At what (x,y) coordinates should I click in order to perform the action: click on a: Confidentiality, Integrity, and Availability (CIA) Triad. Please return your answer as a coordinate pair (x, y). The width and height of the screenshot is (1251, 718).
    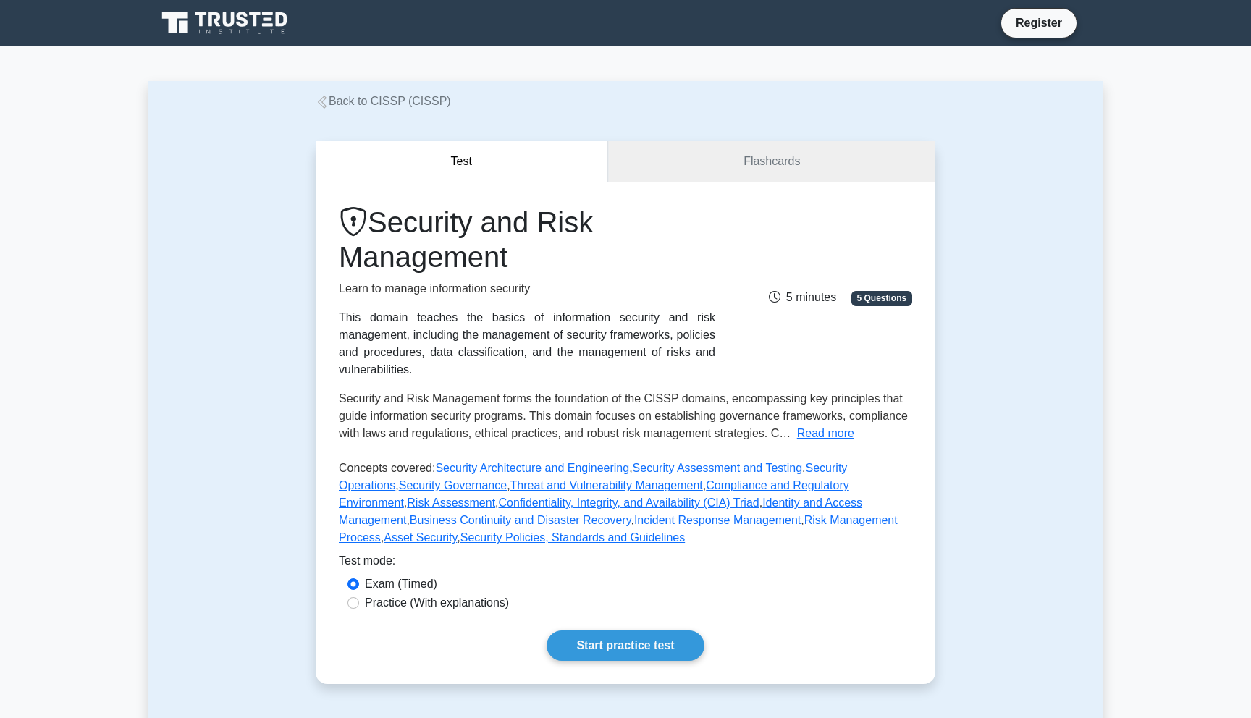
    Looking at the image, I should click on (629, 502).